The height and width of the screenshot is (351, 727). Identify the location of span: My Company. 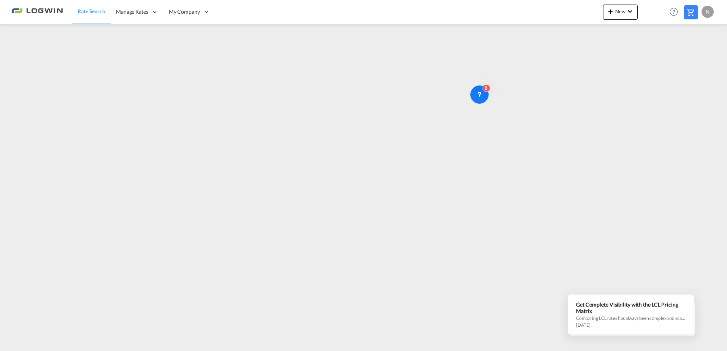
(184, 12).